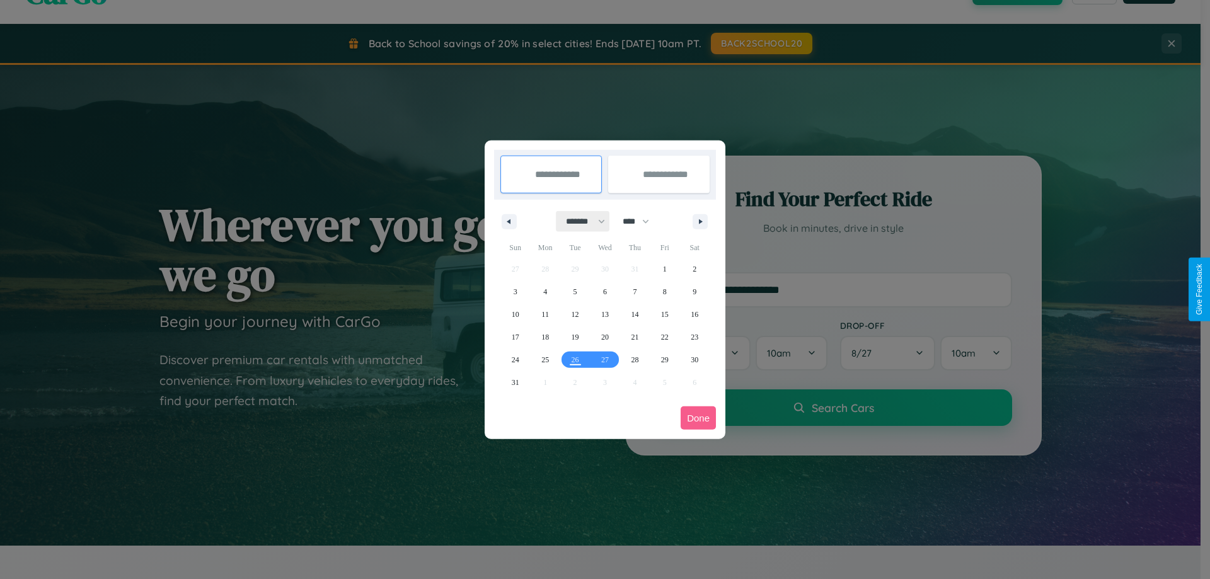 Image resolution: width=1210 pixels, height=579 pixels. What do you see at coordinates (695, 248) in the screenshot?
I see `span: Sat` at bounding box center [695, 248].